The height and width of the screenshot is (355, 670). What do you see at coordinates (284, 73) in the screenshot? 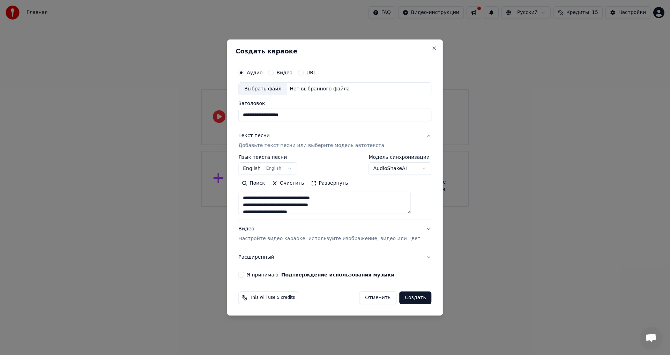
I see `label: Видео` at bounding box center [284, 73].